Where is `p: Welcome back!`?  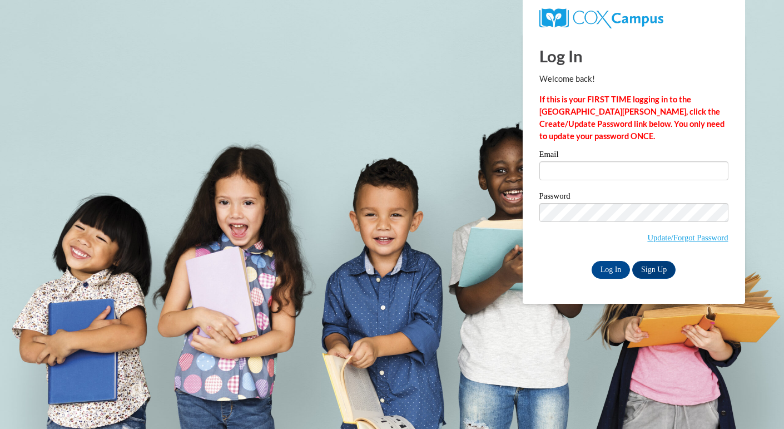
p: Welcome back! is located at coordinates (634, 79).